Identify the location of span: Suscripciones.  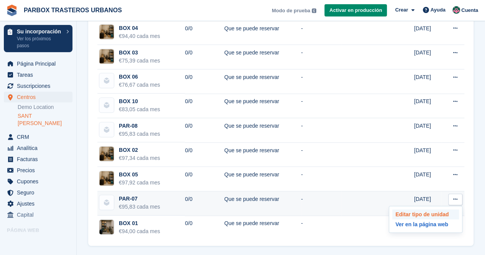
(40, 86).